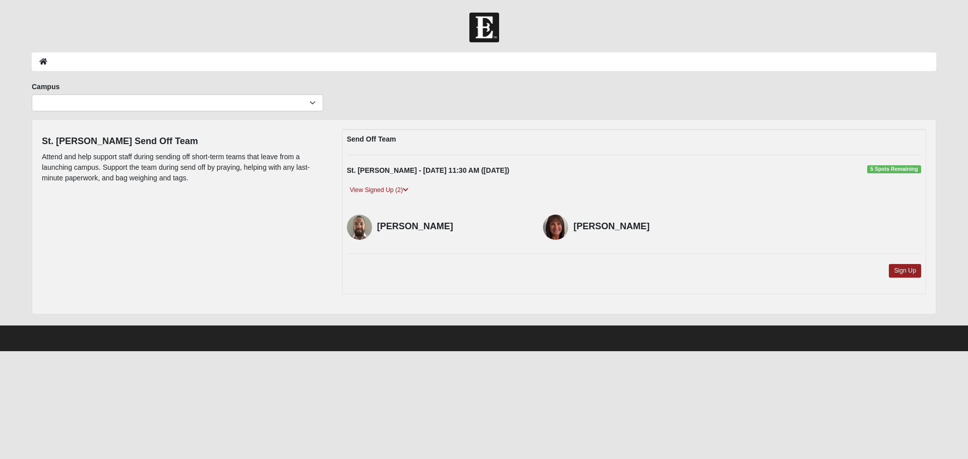 This screenshot has width=968, height=459. Describe the element at coordinates (555, 227) in the screenshot. I see `img: Debbie Borland` at that location.